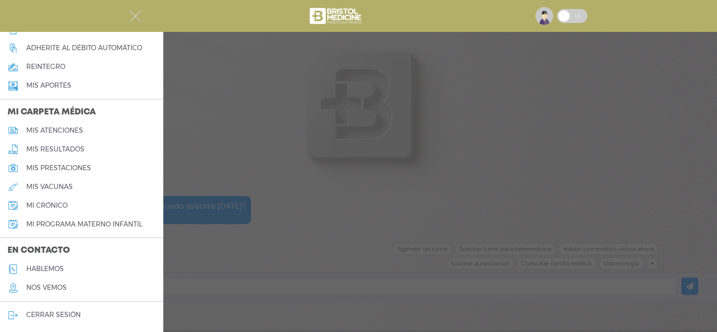  I want to click on h5: mi crónico, so click(47, 206).